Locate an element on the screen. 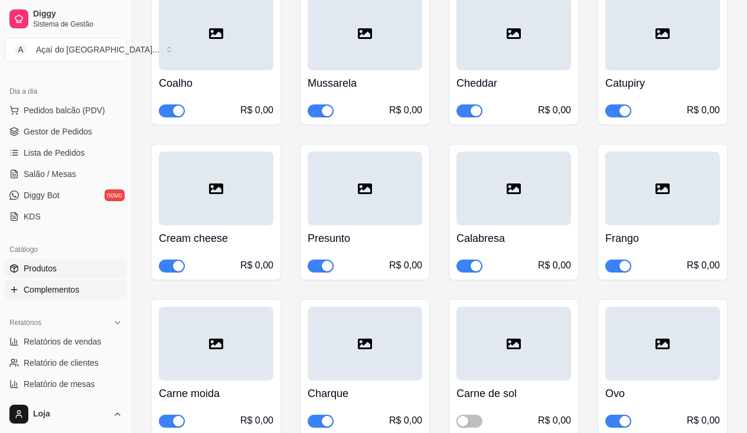  a: Salão / Mesas is located at coordinates (66, 174).